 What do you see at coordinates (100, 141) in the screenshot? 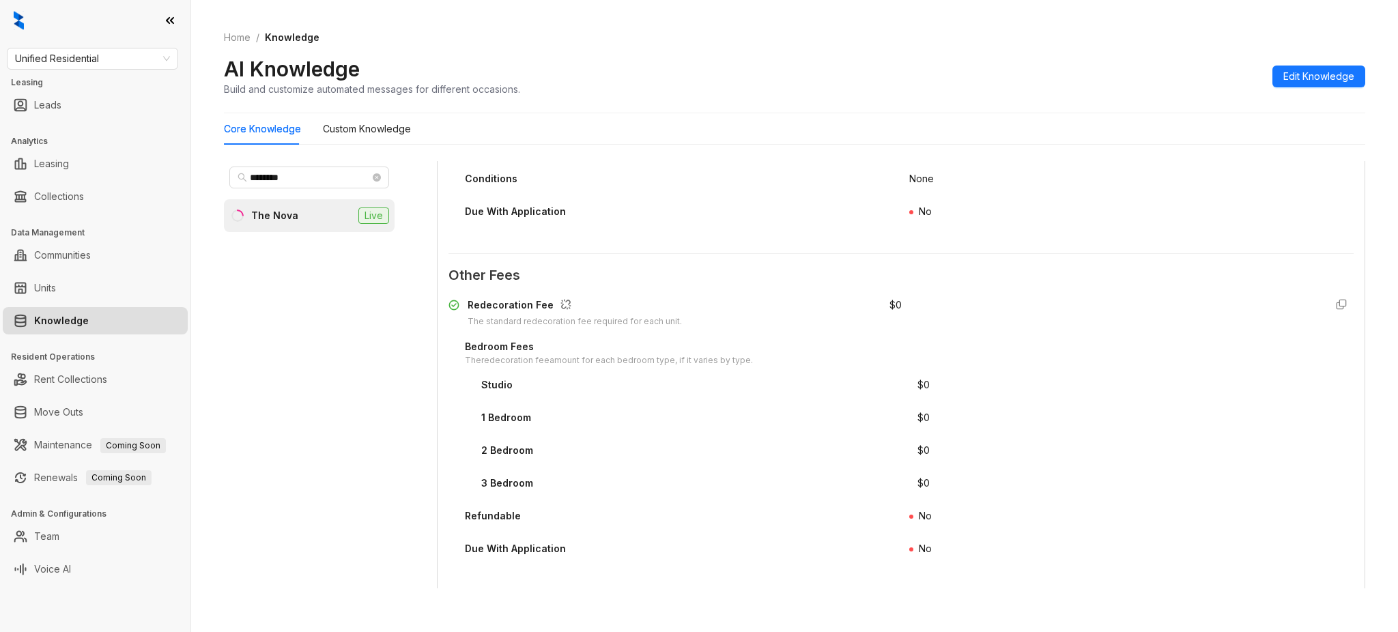
I see `h3: Analytics` at bounding box center [100, 141].